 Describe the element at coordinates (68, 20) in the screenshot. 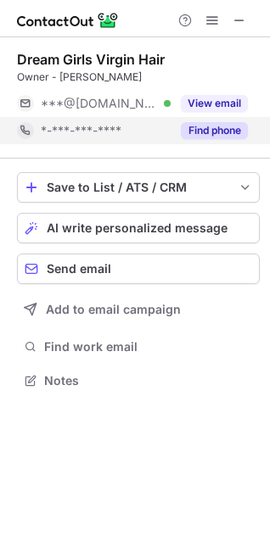

I see `img: ContactOut v5.3.10` at that location.